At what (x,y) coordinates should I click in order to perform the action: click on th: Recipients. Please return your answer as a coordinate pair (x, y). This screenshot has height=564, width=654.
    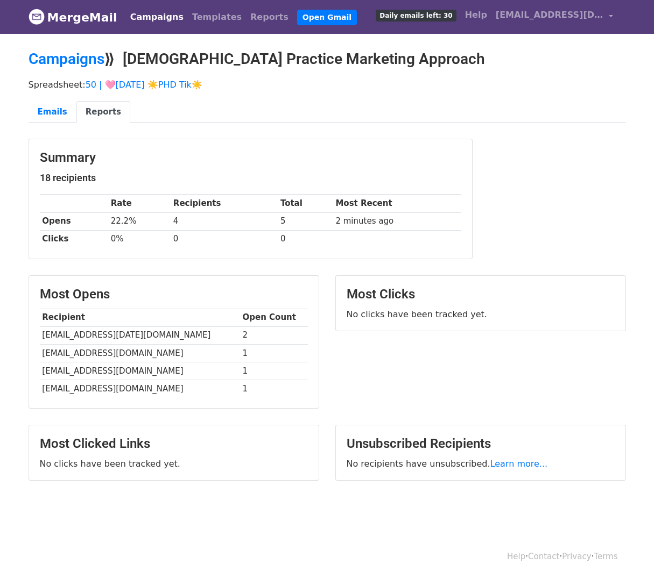
    Looking at the image, I should click on (224, 203).